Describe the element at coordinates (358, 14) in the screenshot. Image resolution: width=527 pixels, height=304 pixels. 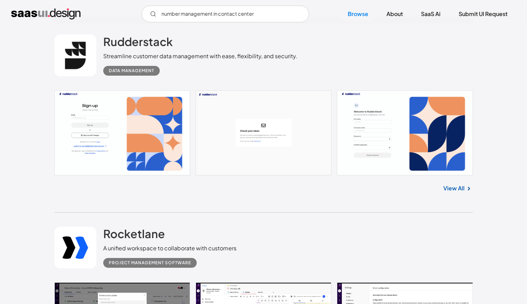
I see `a: Browse` at that location.